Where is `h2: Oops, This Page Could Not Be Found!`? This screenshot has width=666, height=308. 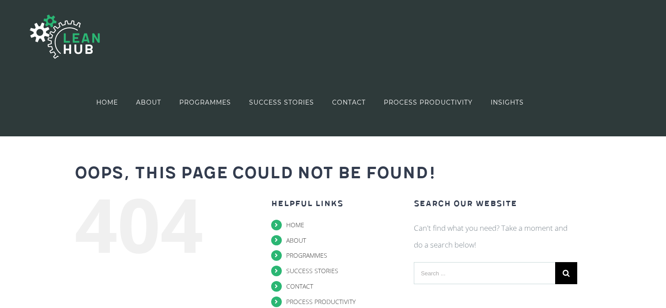 h2: Oops, This Page Could Not Be Found! is located at coordinates (333, 174).